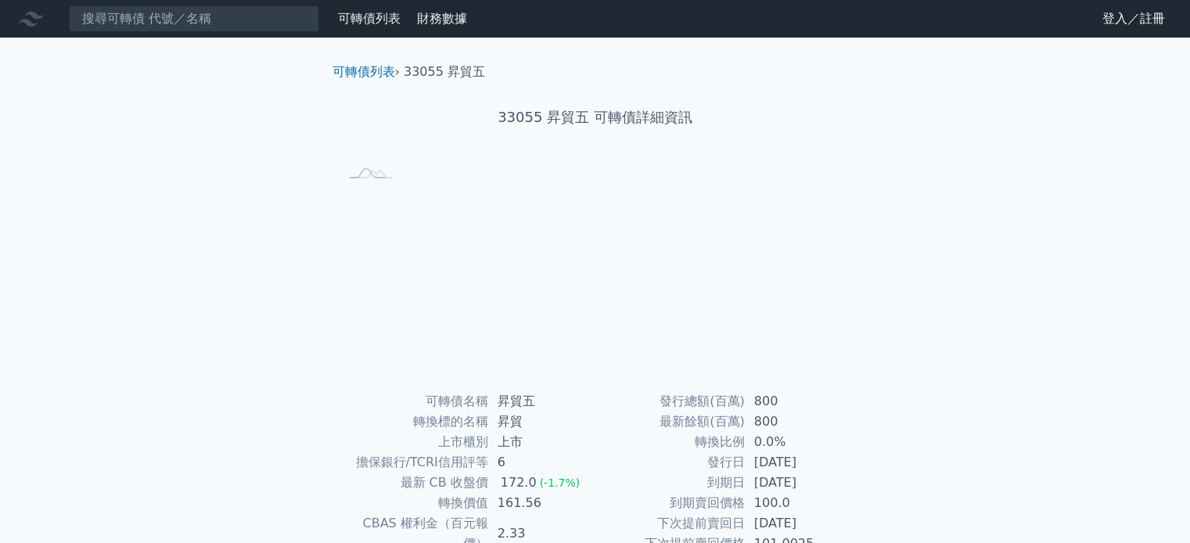 Image resolution: width=1190 pixels, height=543 pixels. Describe the element at coordinates (519, 483) in the screenshot. I see `div: 172.0` at that location.